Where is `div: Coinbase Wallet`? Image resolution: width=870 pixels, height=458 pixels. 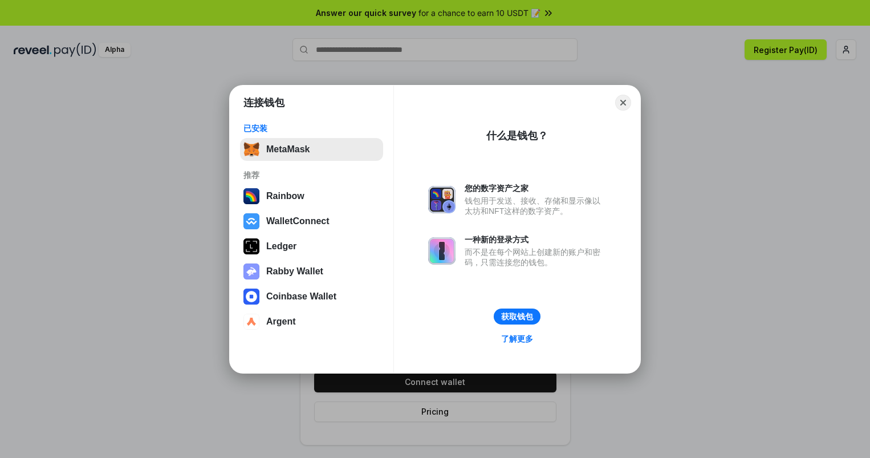 div: Coinbase Wallet is located at coordinates (301, 297).